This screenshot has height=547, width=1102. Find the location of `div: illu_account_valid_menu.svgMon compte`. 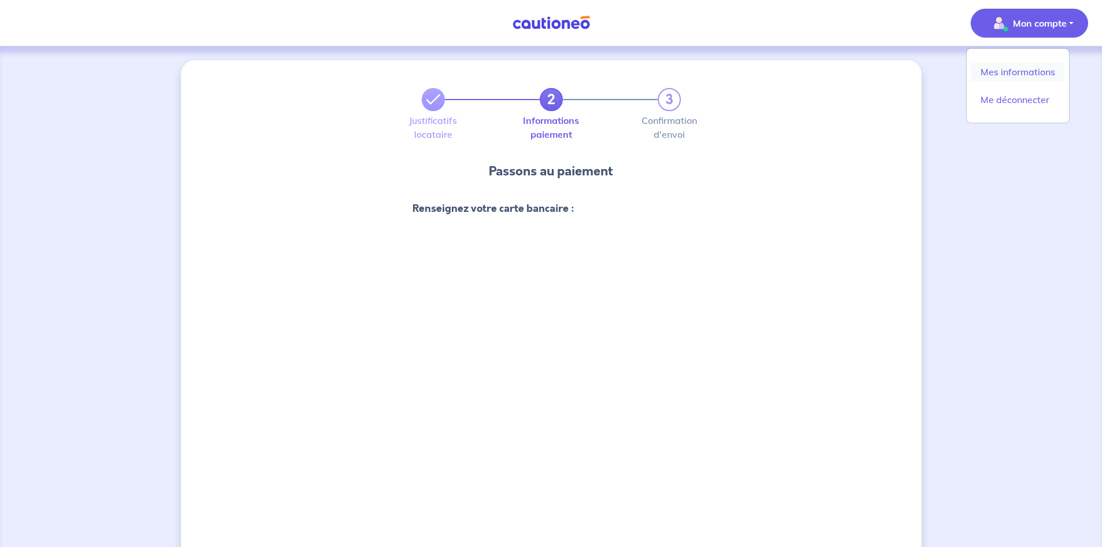

div: illu_account_valid_menu.svgMon compte is located at coordinates (1018, 86).